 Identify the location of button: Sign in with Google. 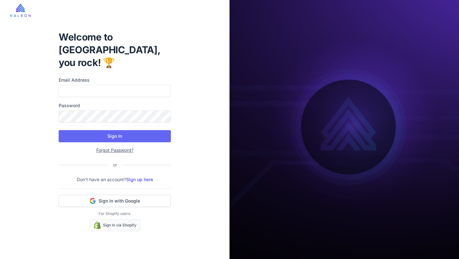
(115, 201).